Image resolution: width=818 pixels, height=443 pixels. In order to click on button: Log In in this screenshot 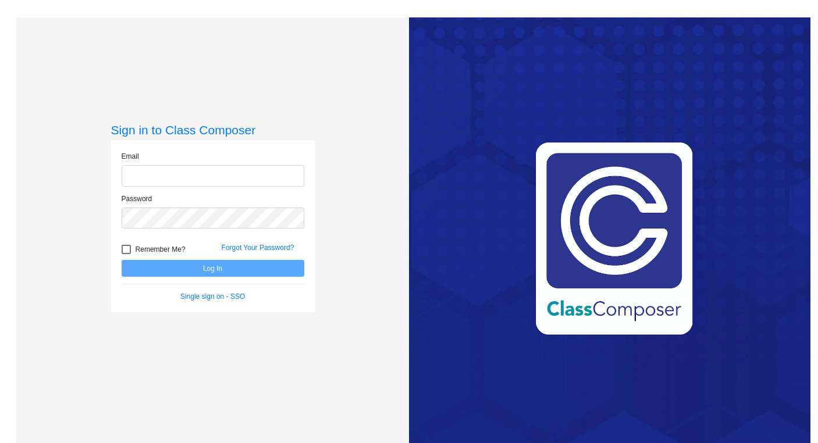, I will do `click(213, 268)`.